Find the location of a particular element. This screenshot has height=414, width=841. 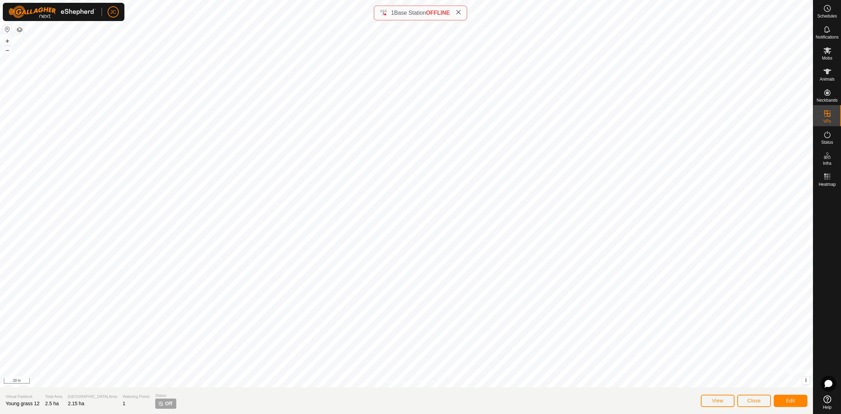

span: Schedules is located at coordinates (827, 16).